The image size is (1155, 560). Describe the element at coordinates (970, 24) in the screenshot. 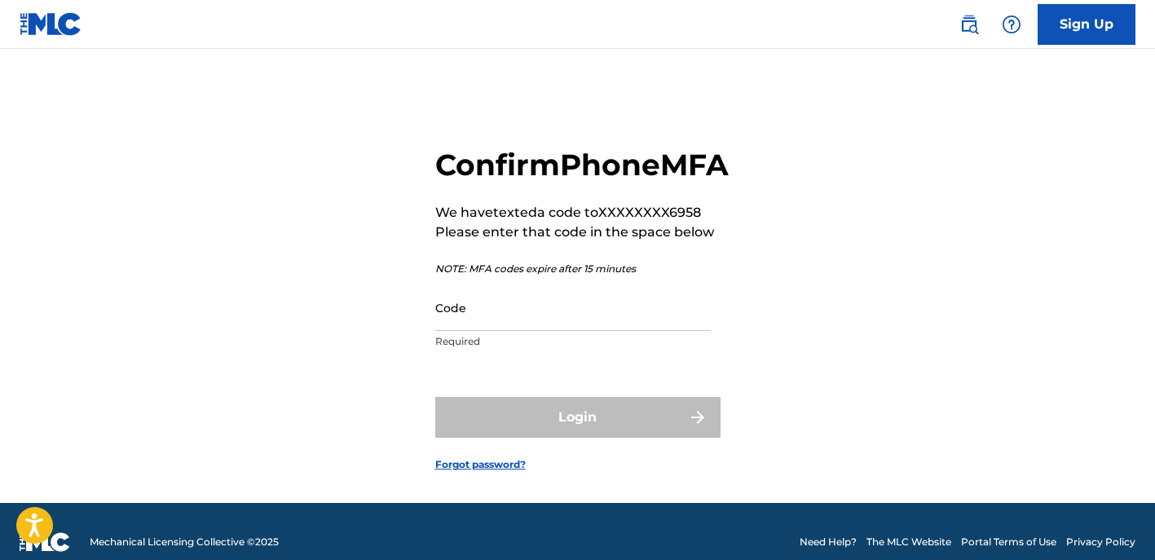

I see `img: search` at that location.